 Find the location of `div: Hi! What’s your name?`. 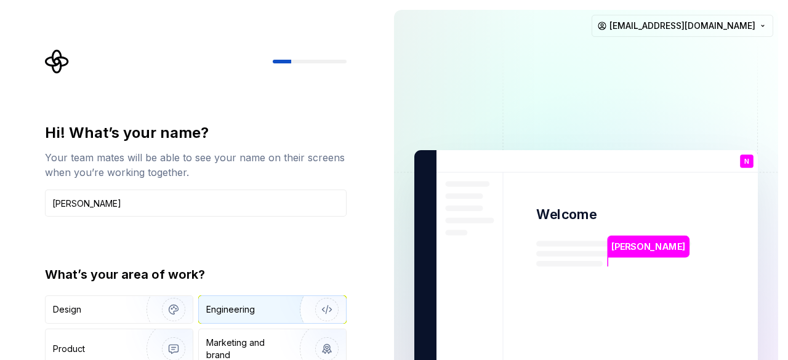

div: Hi! What’s your name? is located at coordinates (196, 133).